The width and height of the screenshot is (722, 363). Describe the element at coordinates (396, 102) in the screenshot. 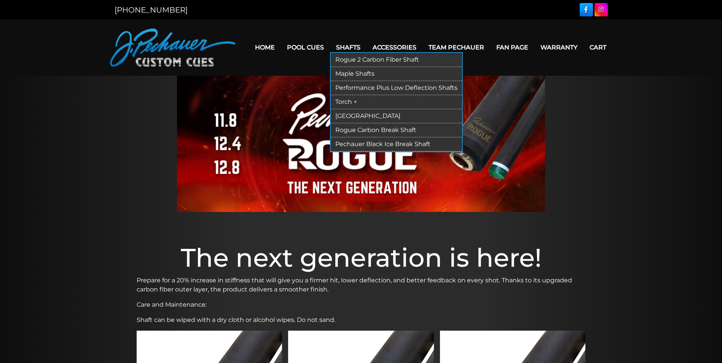

I see `a: Torch +` at that location.